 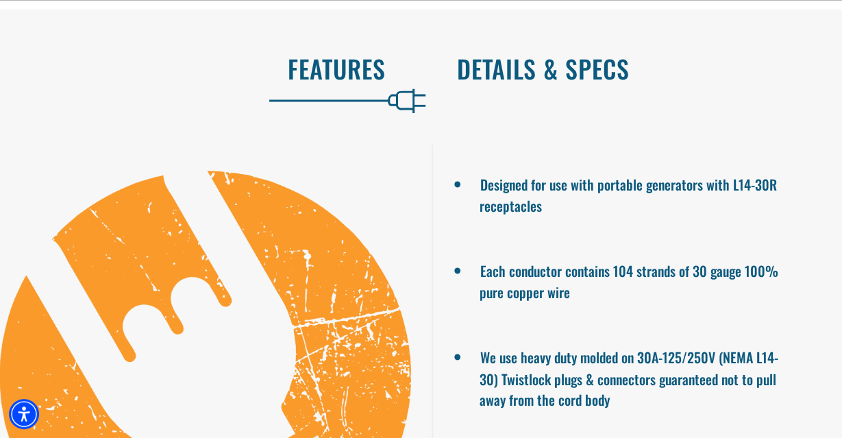 What do you see at coordinates (24, 414) in the screenshot?
I see `div: Accessibility Menu` at bounding box center [24, 414].